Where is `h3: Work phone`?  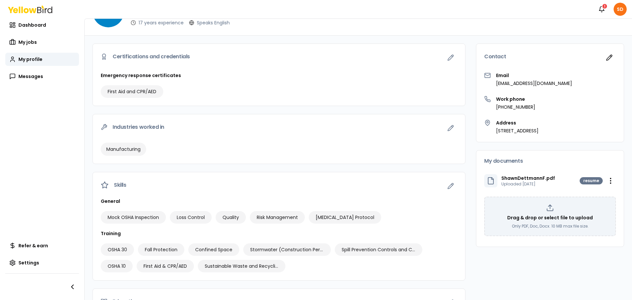
h3: Work phone is located at coordinates (516, 99).